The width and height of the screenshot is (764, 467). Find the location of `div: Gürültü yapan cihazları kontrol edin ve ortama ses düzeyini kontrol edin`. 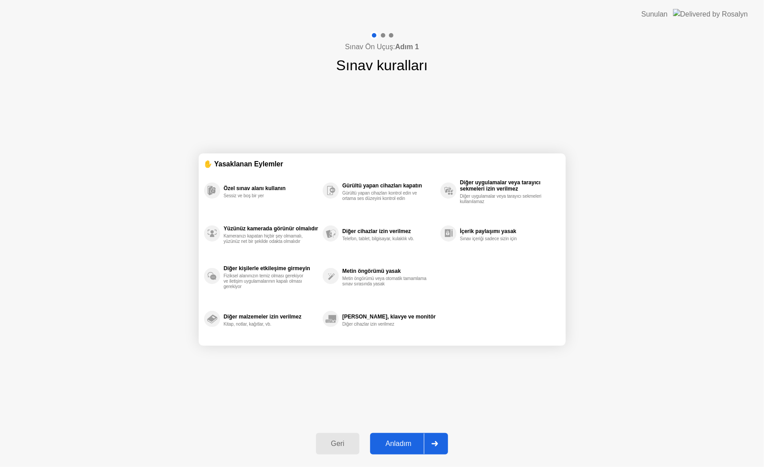

div: Gürültü yapan cihazları kontrol edin ve ortama ses düzeyini kontrol edin is located at coordinates (385, 196).